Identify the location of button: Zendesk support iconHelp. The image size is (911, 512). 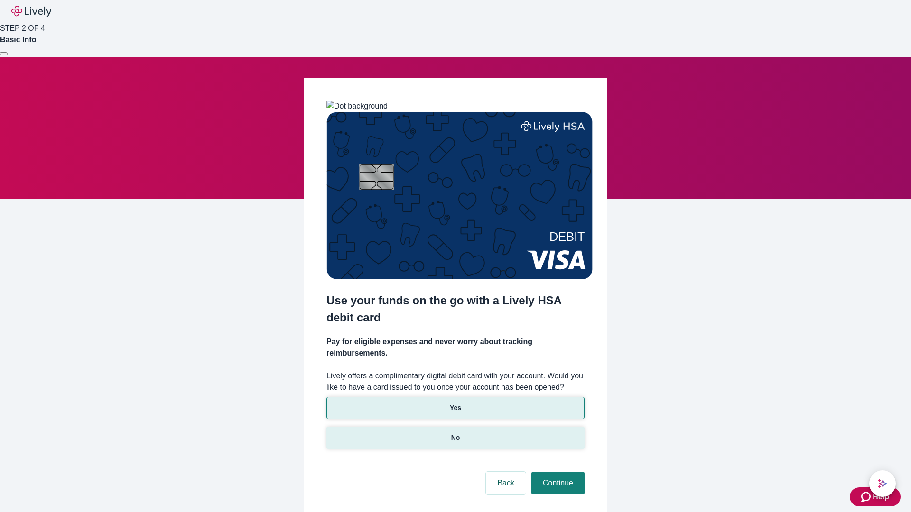
(875, 497).